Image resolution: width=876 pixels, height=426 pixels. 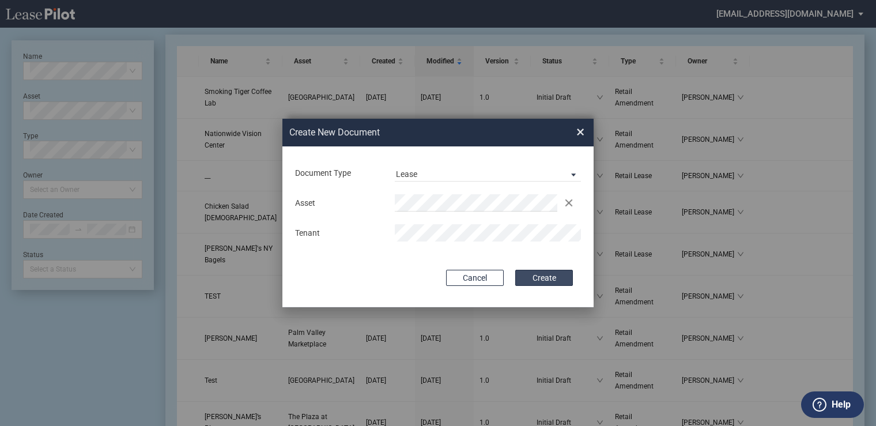 I want to click on div: Lease, so click(x=406, y=174).